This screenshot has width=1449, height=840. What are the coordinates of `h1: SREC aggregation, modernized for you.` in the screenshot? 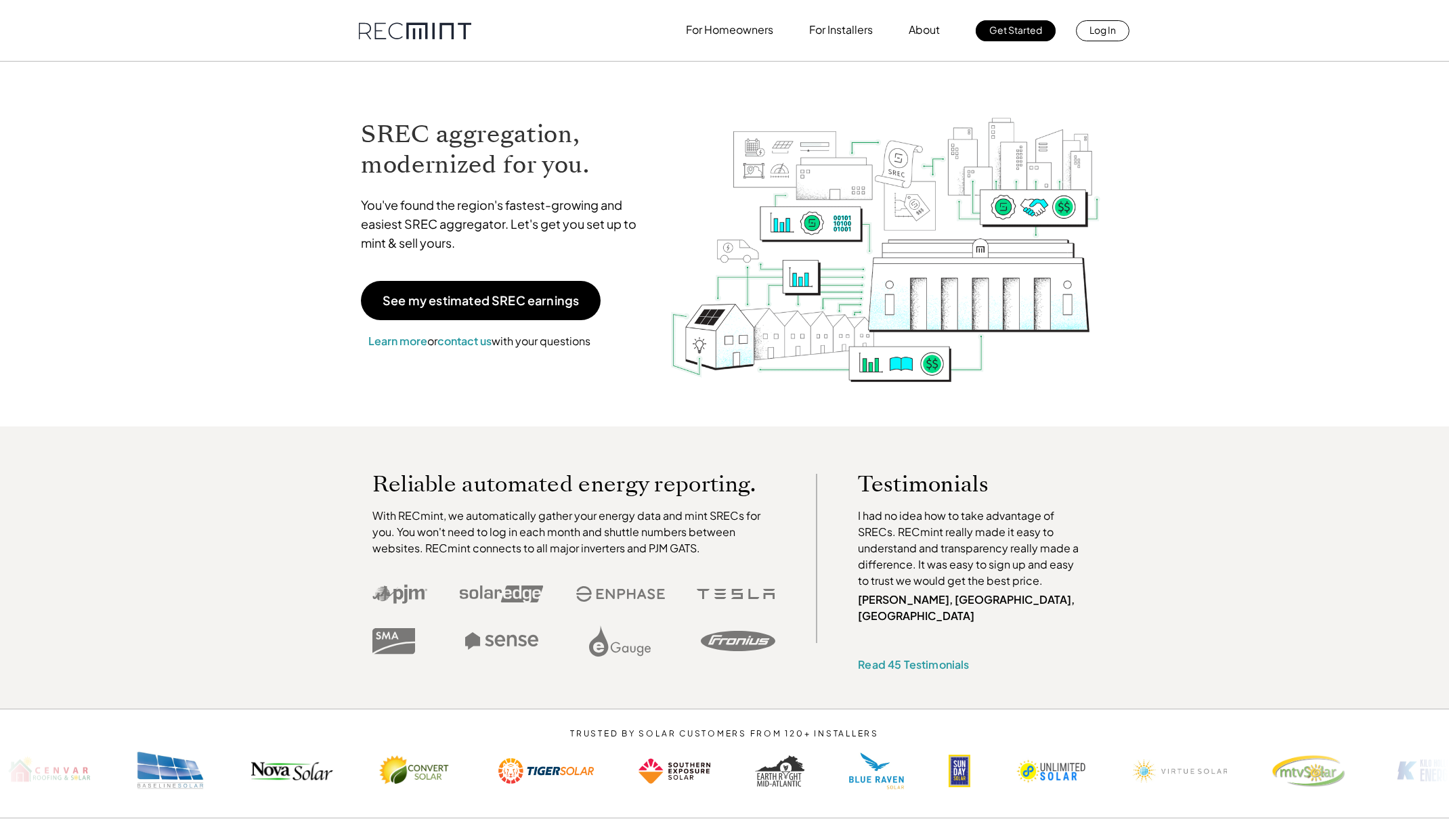 It's located at (505, 149).